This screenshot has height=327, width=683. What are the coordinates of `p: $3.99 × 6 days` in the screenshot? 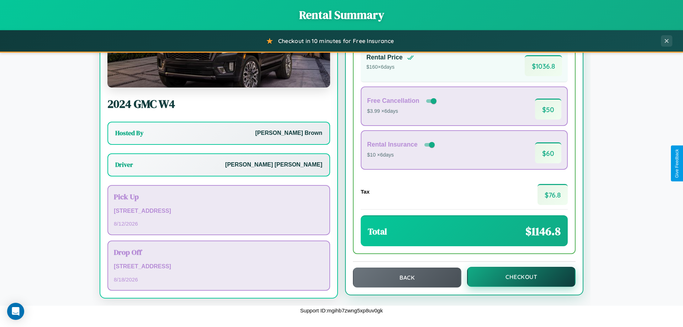 It's located at (403, 111).